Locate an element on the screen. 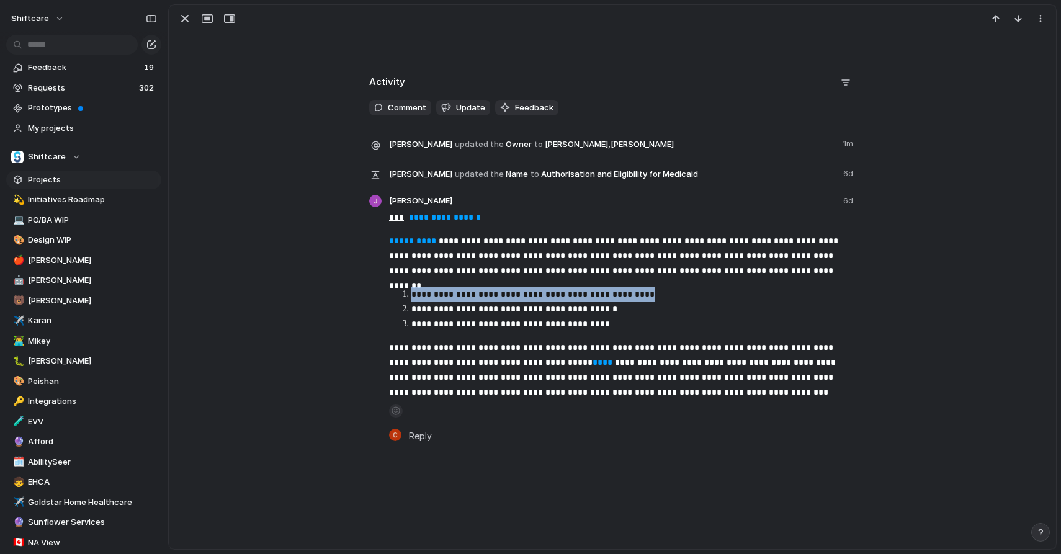 This screenshot has width=1061, height=554. div: 🔑Integrations is located at coordinates (84, 402).